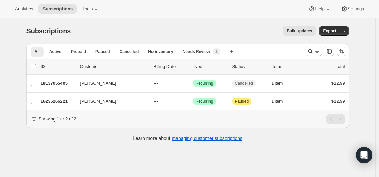  Describe the element at coordinates (210, 67) in the screenshot. I see `div: Type` at that location.